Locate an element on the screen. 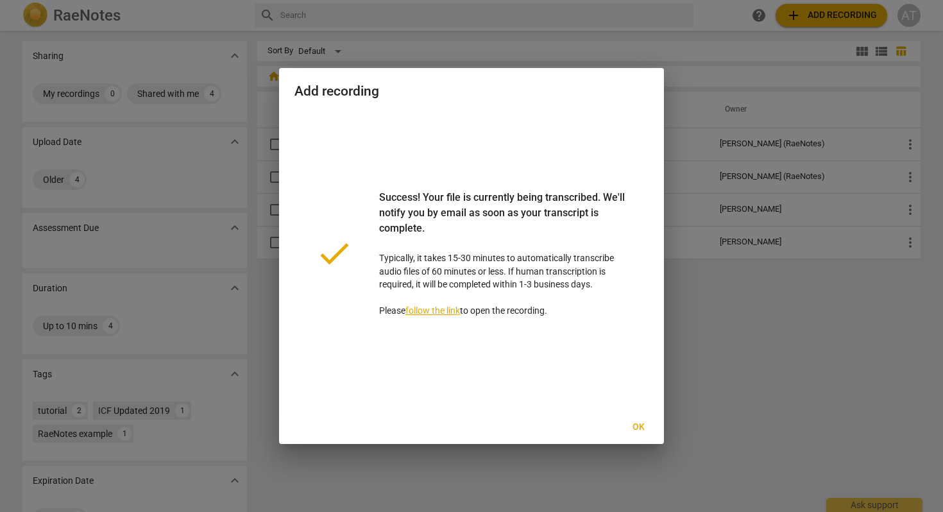  h2: Add recording is located at coordinates (472, 91).